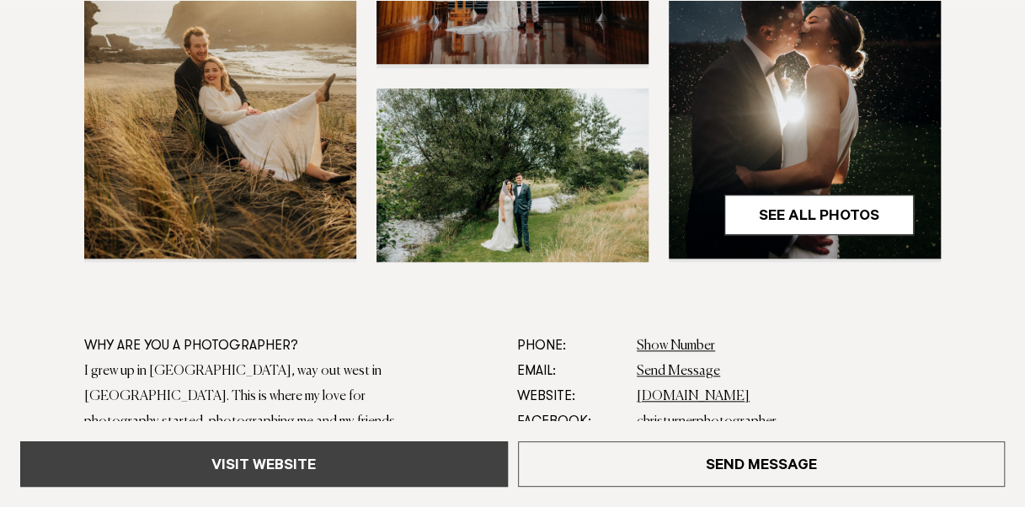 The height and width of the screenshot is (507, 1025). Describe the element at coordinates (819, 215) in the screenshot. I see `a: See All Photos` at that location.